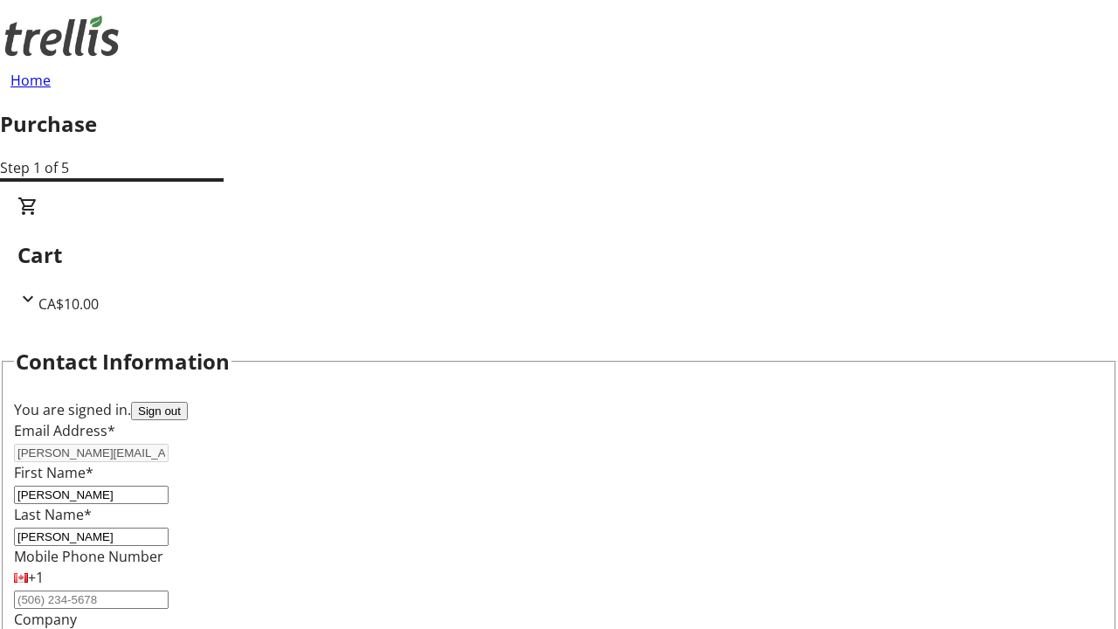 Image resolution: width=1118 pixels, height=629 pixels. What do you see at coordinates (122, 362) in the screenshot?
I see `h2: Contact Information` at bounding box center [122, 362].